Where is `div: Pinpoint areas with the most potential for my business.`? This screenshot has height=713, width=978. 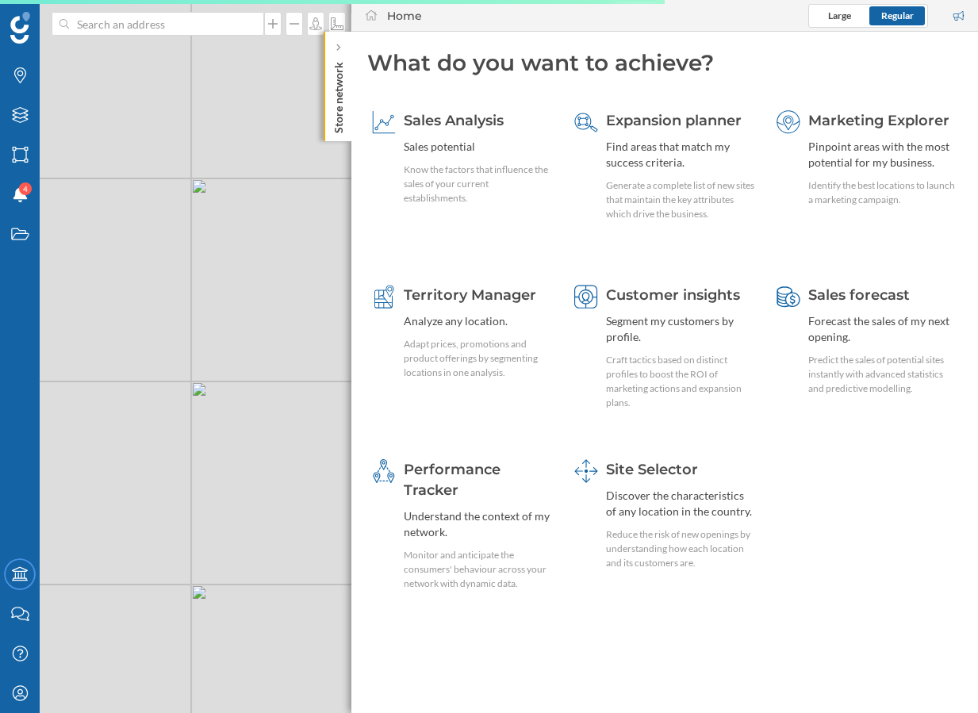
div: Pinpoint areas with the most potential for my business. is located at coordinates (883, 155).